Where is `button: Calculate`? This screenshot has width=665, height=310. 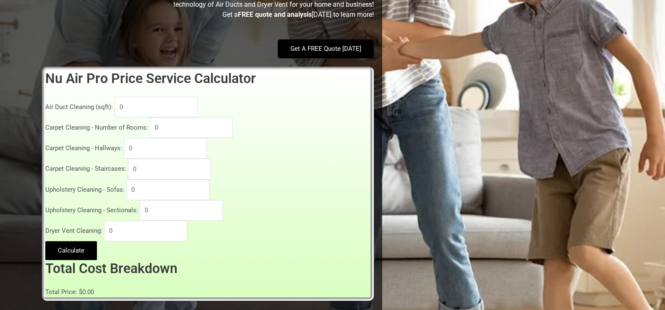 button: Calculate is located at coordinates (71, 250).